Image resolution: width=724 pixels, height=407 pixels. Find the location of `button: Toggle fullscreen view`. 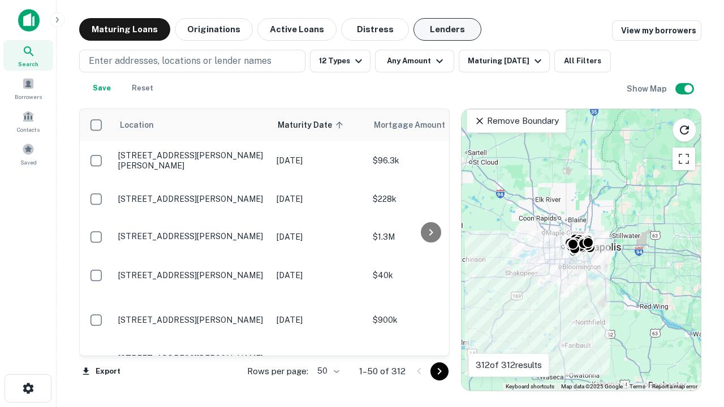

button: Toggle fullscreen view is located at coordinates (684, 159).